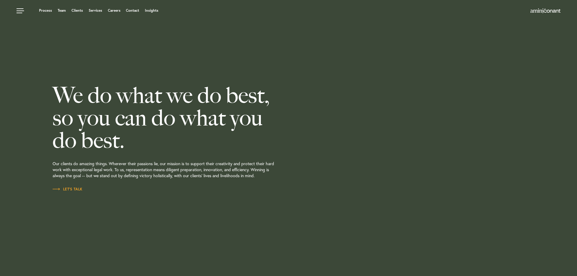 This screenshot has height=276, width=577. Describe the element at coordinates (192, 169) in the screenshot. I see `p: Our clients do amazing things. Wherever their passions lie, our mission is to support their creat...` at that location.